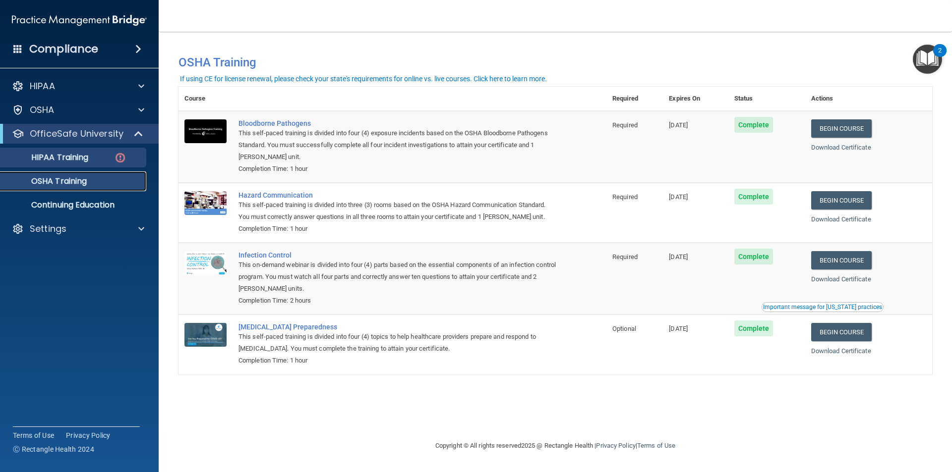 The image size is (952, 472). I want to click on div: Hazard Communication, so click(397, 195).